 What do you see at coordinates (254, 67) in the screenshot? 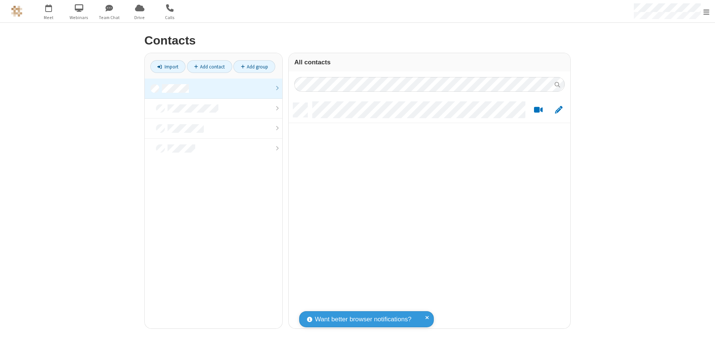
I see `a: Add group` at bounding box center [254, 67].